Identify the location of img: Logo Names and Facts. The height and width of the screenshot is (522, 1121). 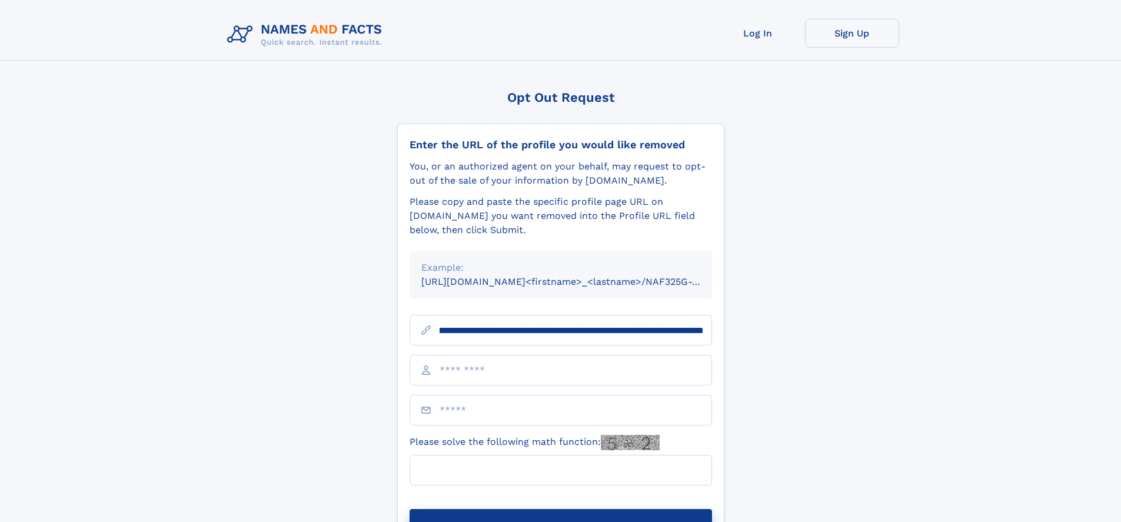
(307, 35).